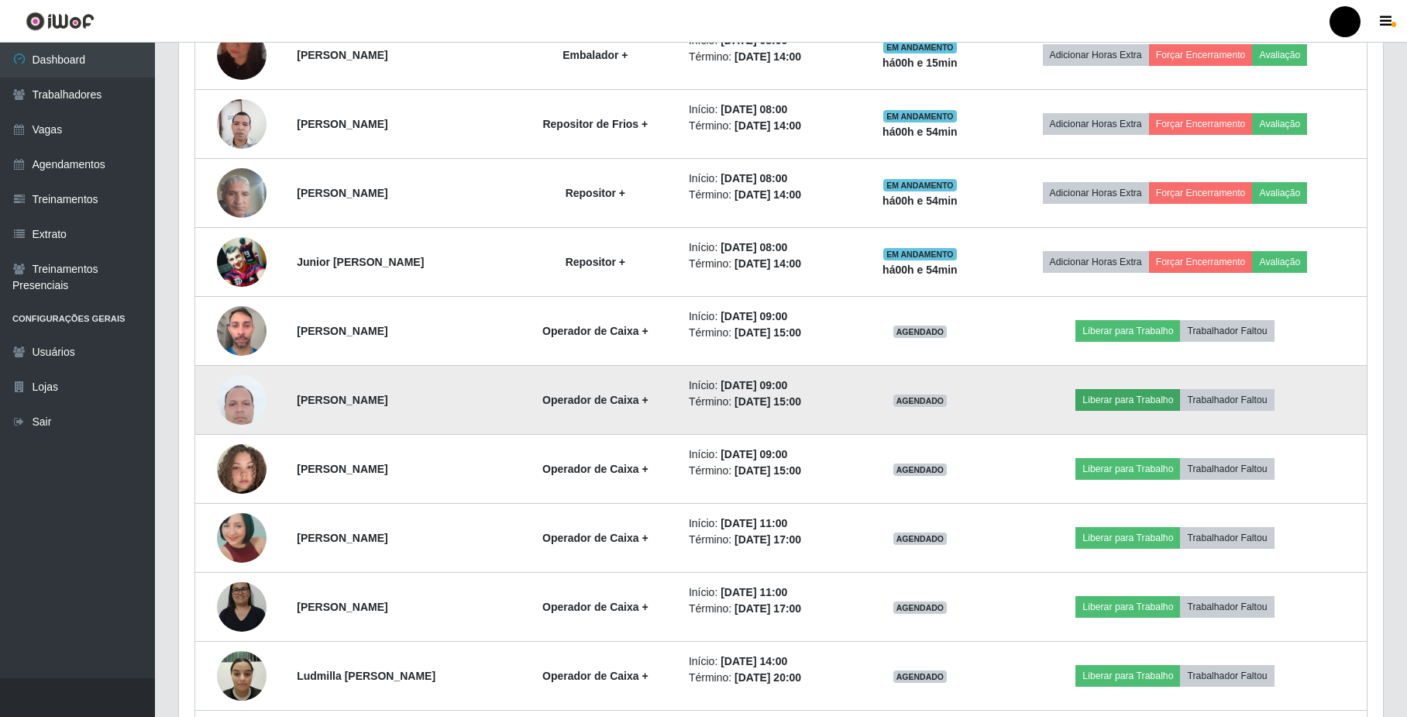 This screenshot has height=717, width=1407. What do you see at coordinates (242, 469) in the screenshot?
I see `img: 1751065972861.jpeg` at bounding box center [242, 469].